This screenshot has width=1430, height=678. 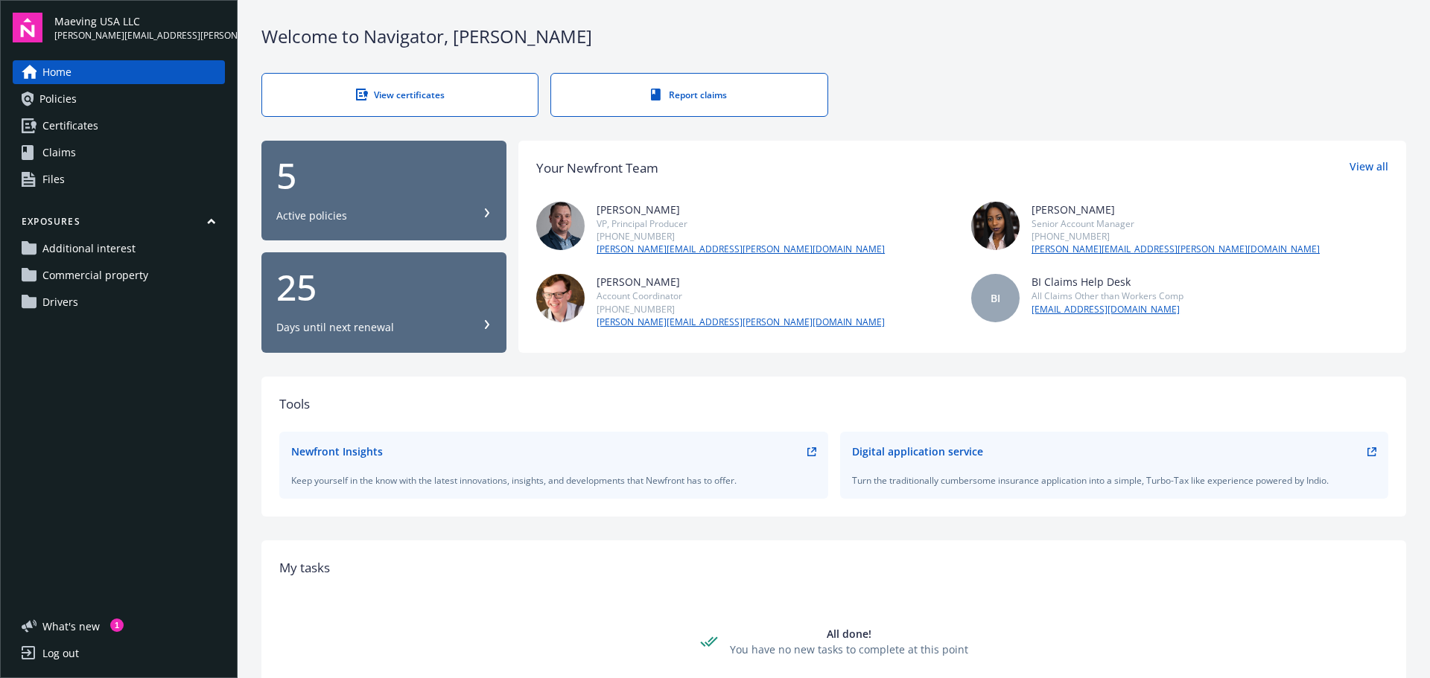 What do you see at coordinates (54, 179) in the screenshot?
I see `span: Files` at bounding box center [54, 179].